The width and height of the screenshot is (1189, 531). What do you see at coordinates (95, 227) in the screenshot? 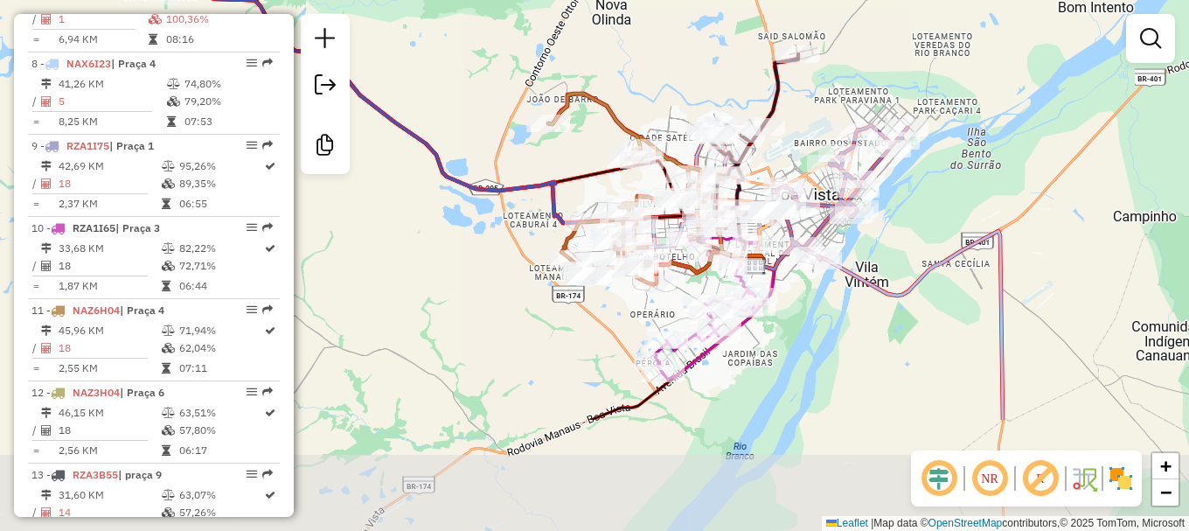
I see `span: 10 -` at bounding box center [95, 227].